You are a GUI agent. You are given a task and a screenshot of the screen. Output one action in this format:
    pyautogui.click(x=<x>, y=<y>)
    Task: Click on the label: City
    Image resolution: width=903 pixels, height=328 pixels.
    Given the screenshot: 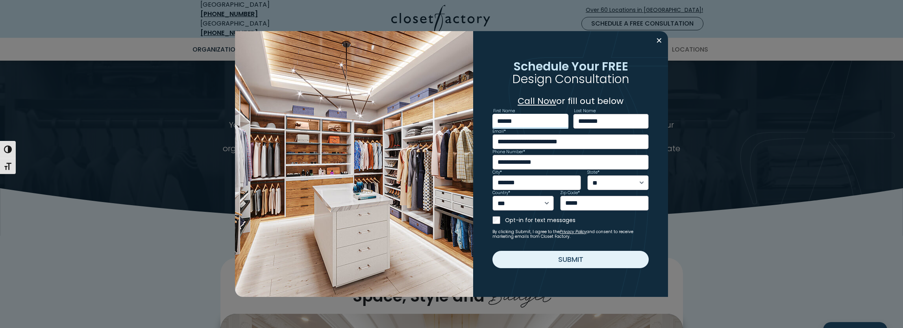 What is the action you would take?
    pyautogui.click(x=497, y=172)
    